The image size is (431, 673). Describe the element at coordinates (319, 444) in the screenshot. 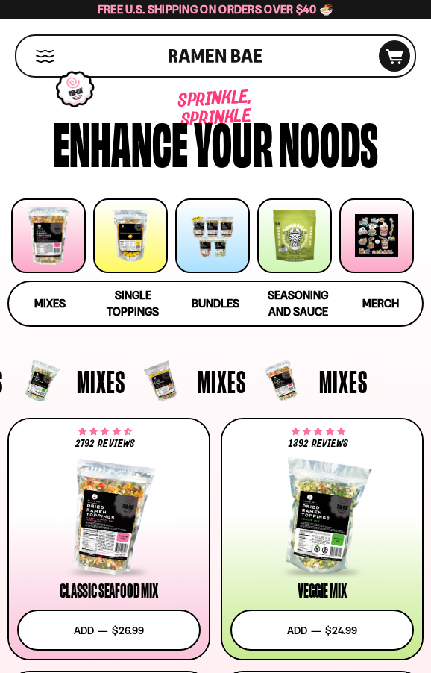

I see `span: 1392 reviews` at that location.